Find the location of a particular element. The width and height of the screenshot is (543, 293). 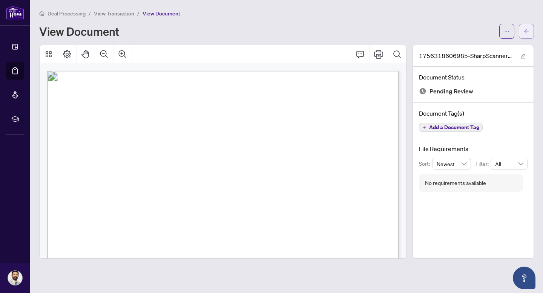

img: Profile Icon is located at coordinates (15, 278).